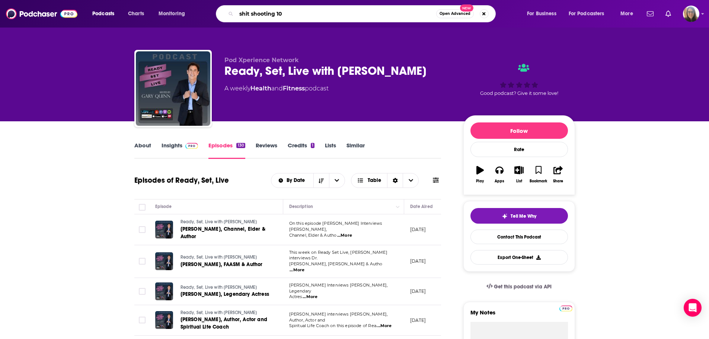 The image size is (709, 339). Describe the element at coordinates (301, 206) in the screenshot. I see `div: Description` at that location.